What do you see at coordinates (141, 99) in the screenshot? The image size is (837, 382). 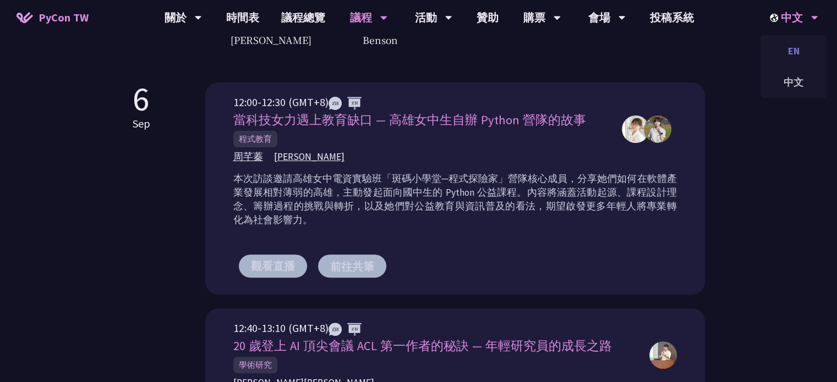 I see `p: 6` at bounding box center [141, 99].